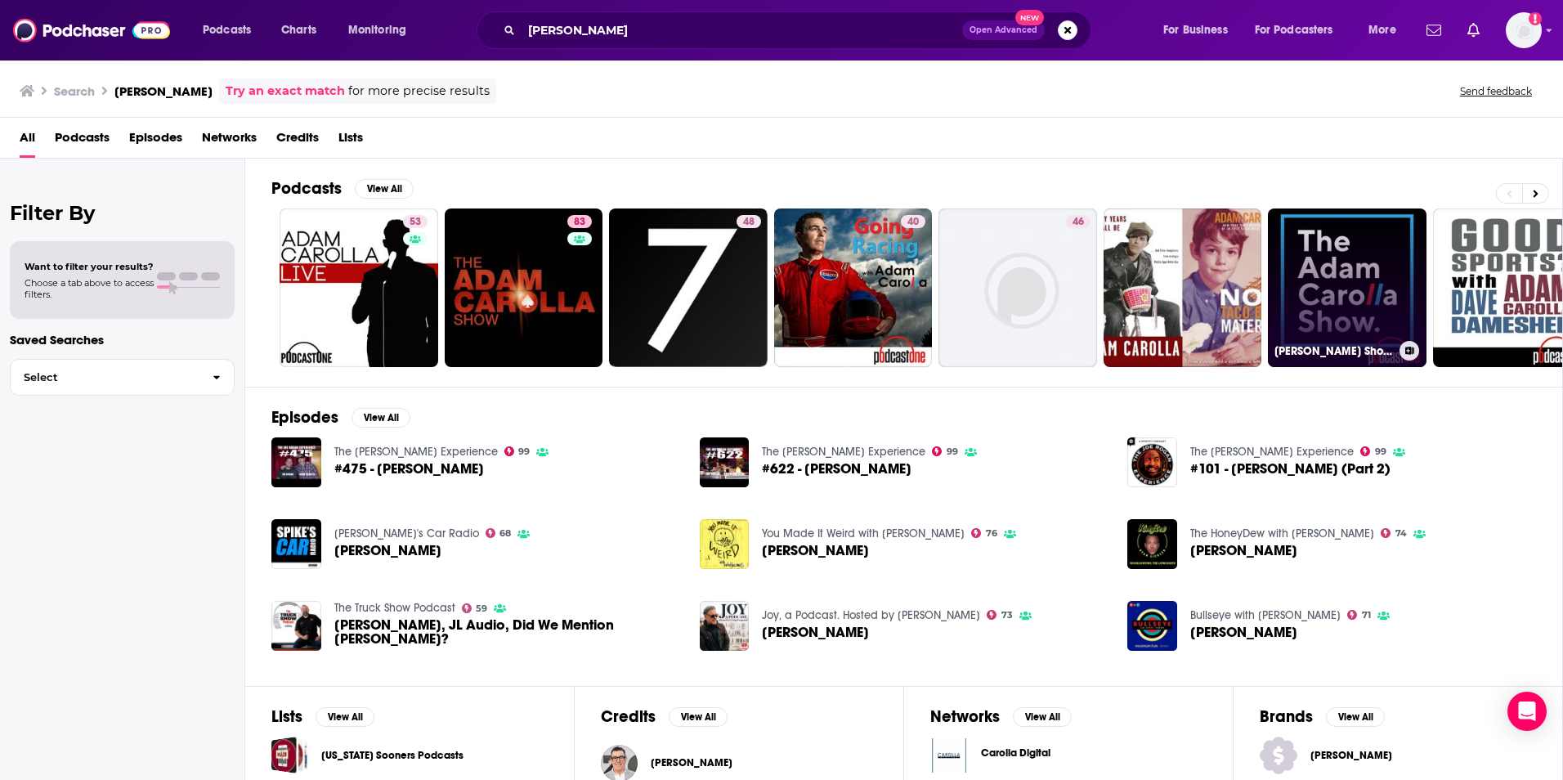 Image resolution: width=1563 pixels, height=780 pixels. Describe the element at coordinates (74, 91) in the screenshot. I see `h3: Search` at that location.